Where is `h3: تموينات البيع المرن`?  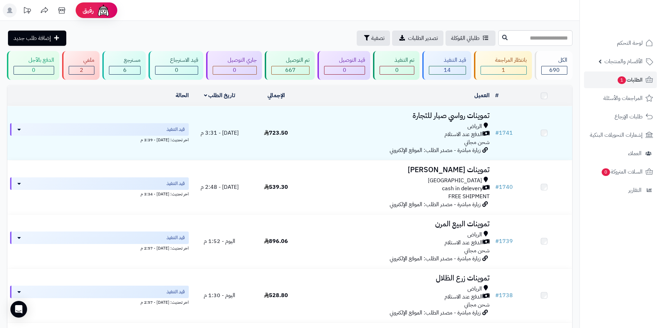 h3: تموينات البيع المرن is located at coordinates (398, 224).